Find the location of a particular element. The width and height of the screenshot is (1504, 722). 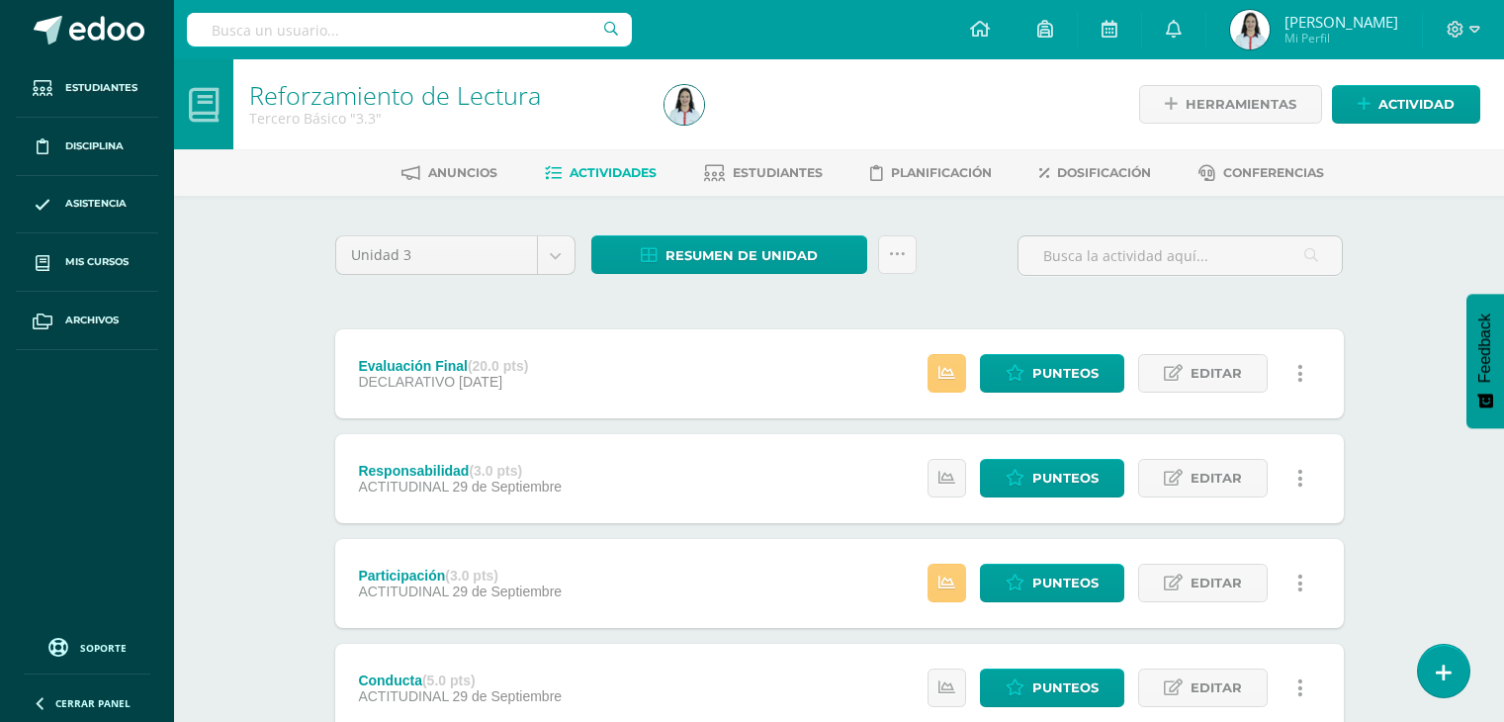

input: Busca la actividad aquí... is located at coordinates (1180, 255).